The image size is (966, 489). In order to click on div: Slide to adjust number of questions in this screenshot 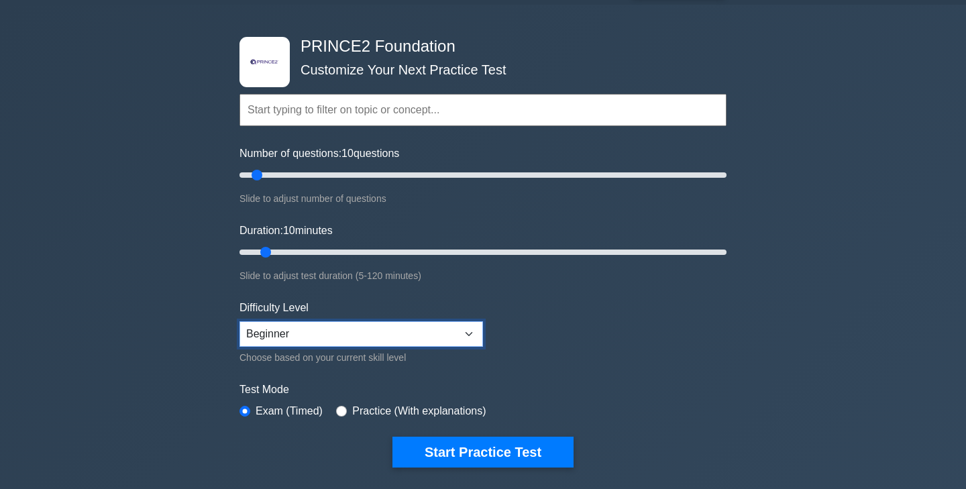, I will do `click(483, 199)`.